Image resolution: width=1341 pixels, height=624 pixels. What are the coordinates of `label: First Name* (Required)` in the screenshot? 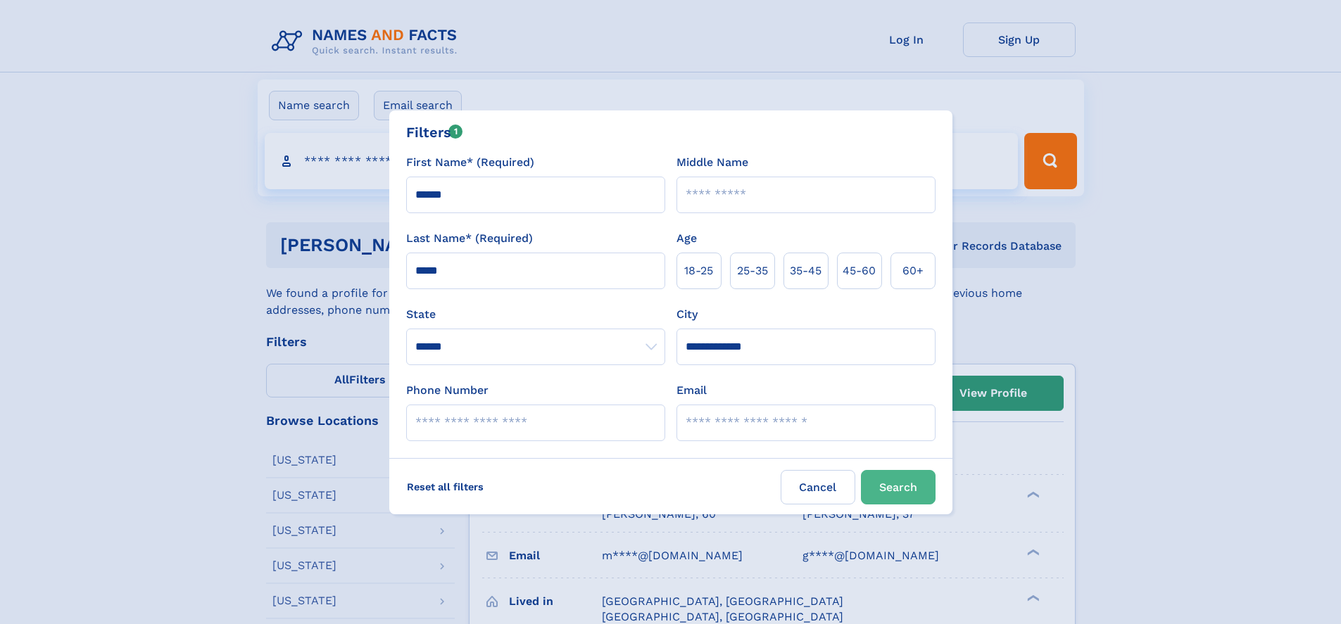 It's located at (470, 163).